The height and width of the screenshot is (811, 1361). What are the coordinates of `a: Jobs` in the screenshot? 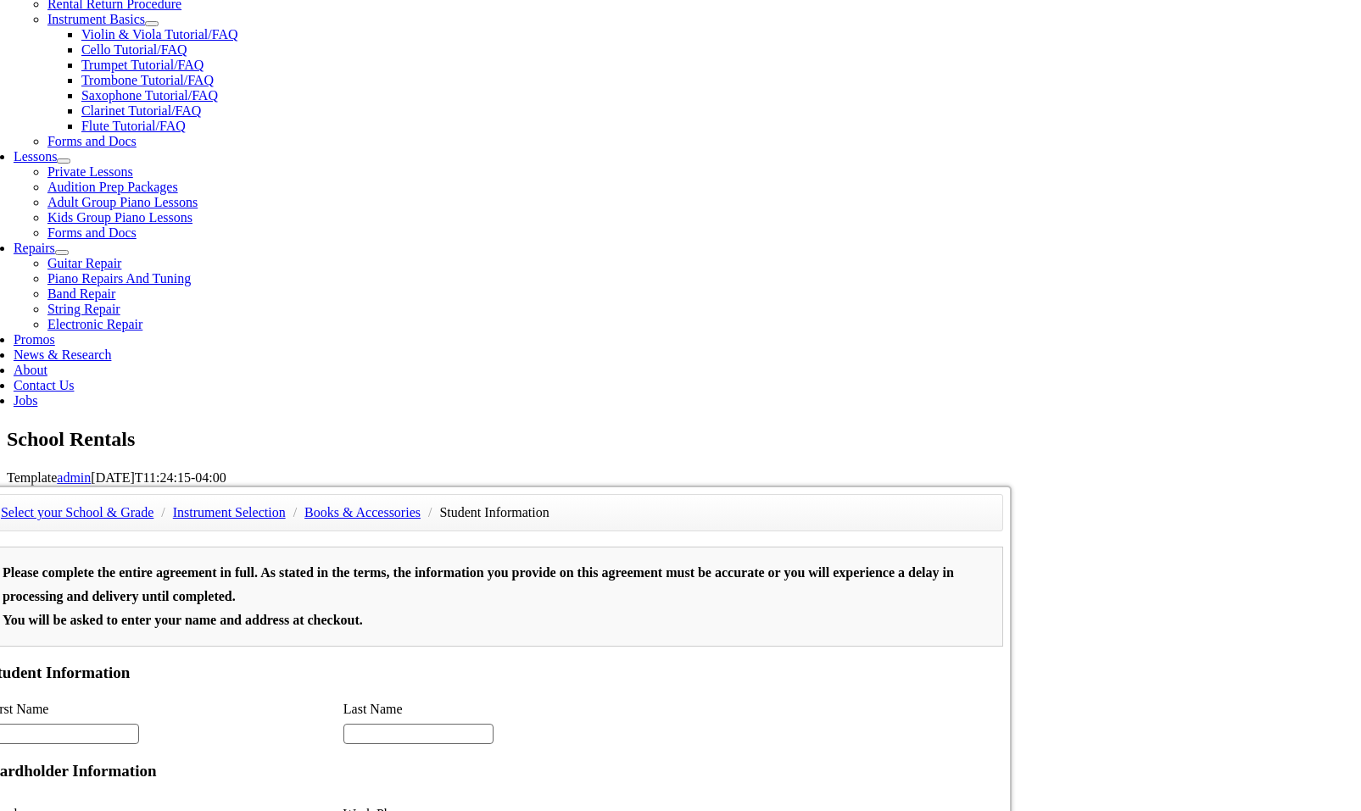 It's located at (25, 400).